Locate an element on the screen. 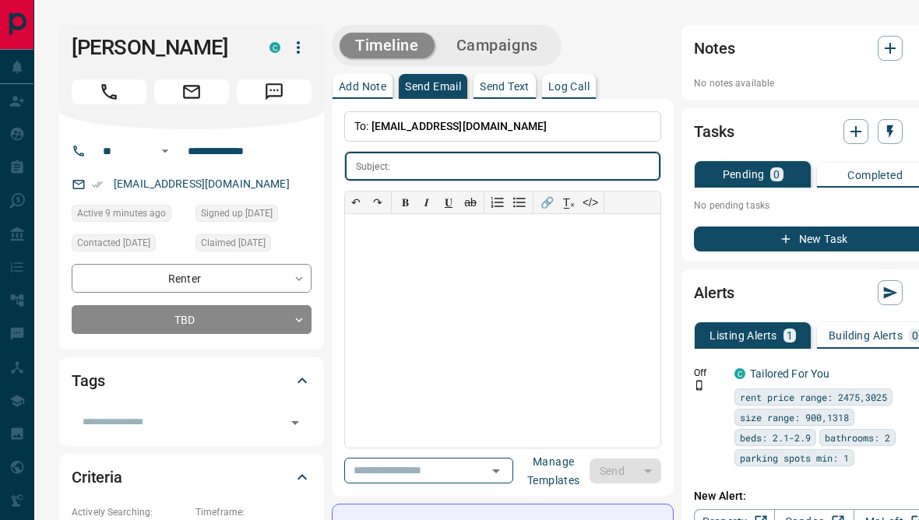 Image resolution: width=919 pixels, height=520 pixels. div: split button is located at coordinates (625, 471).